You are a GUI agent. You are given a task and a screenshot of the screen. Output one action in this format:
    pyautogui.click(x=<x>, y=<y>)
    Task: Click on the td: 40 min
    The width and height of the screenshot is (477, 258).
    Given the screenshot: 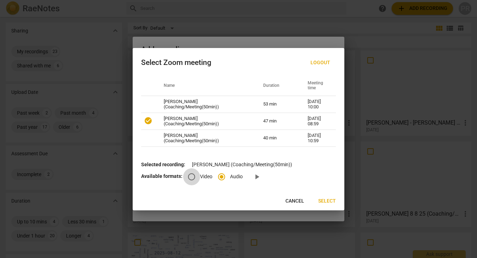 What is the action you would take?
    pyautogui.click(x=277, y=138)
    